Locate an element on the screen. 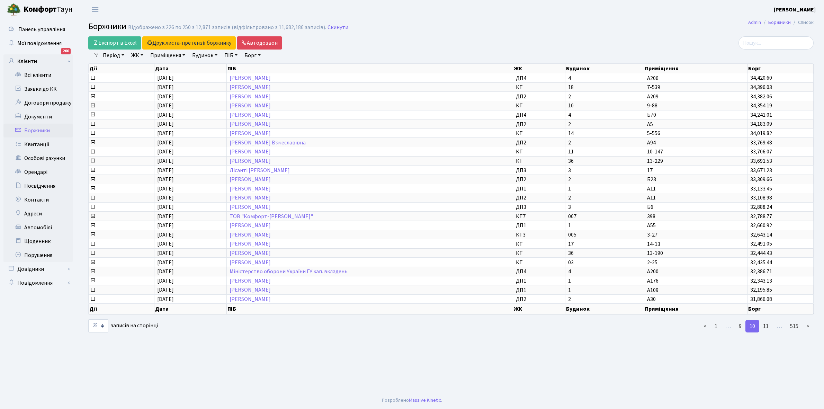 This screenshot has width=824, height=409. span: А200 is located at coordinates (695, 271).